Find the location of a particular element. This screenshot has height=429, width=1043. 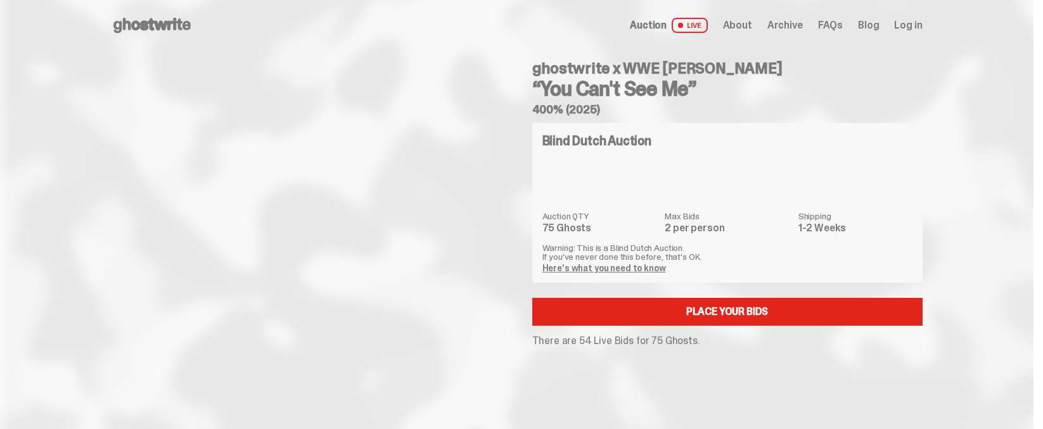

a: Archive is located at coordinates (785, 25).